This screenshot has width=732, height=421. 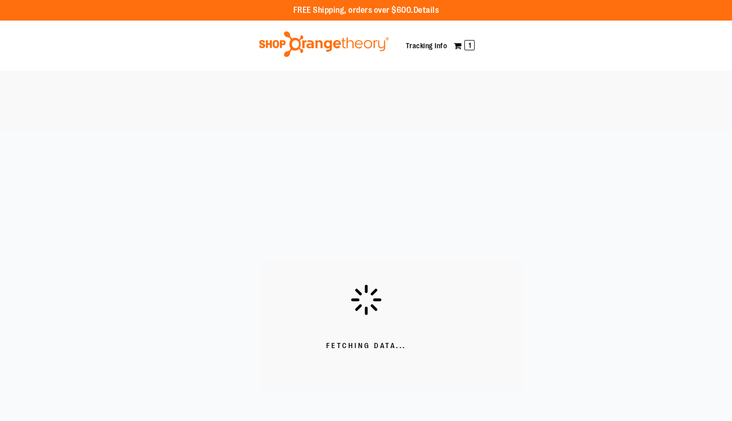 What do you see at coordinates (366, 10) in the screenshot?
I see `p: FREE Shipping, orders over $600.` at bounding box center [366, 10].